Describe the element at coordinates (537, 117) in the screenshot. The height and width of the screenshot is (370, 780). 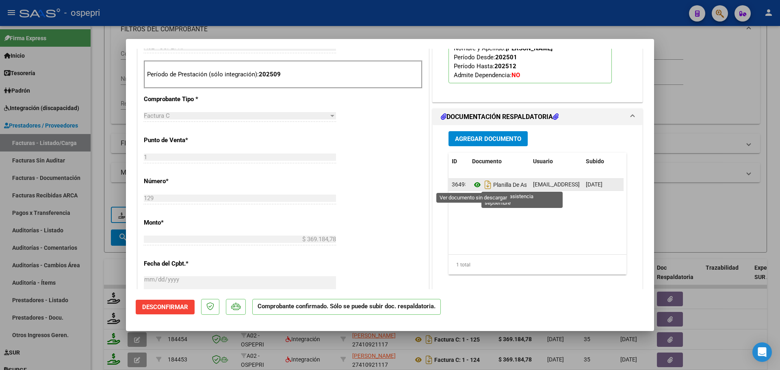
I see `mat-expansion-panel-header: DOCUMENTACIÓN RESPALDATORIA` at that location.